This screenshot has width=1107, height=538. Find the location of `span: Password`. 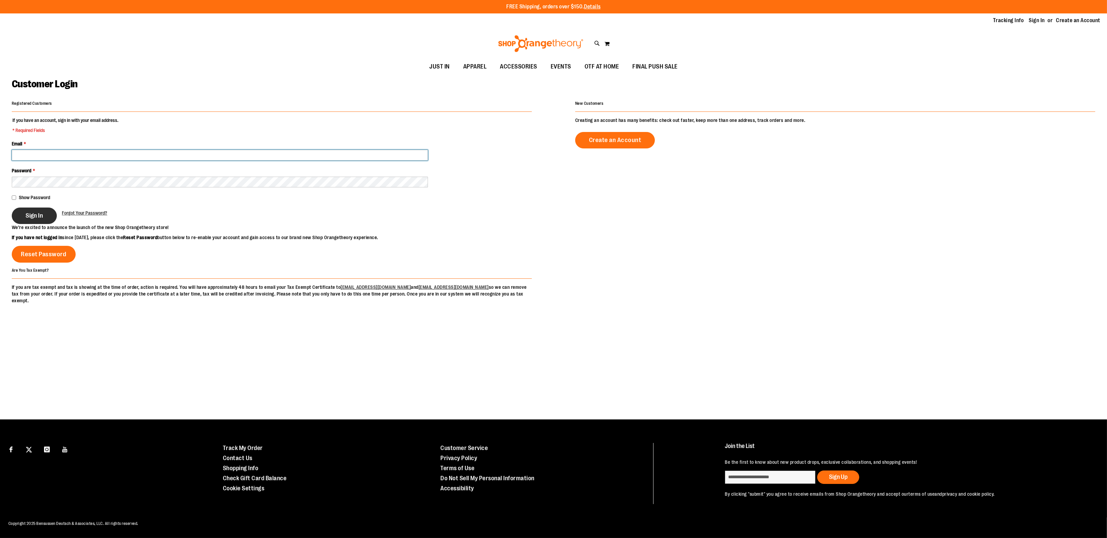

span: Password is located at coordinates (22, 171).